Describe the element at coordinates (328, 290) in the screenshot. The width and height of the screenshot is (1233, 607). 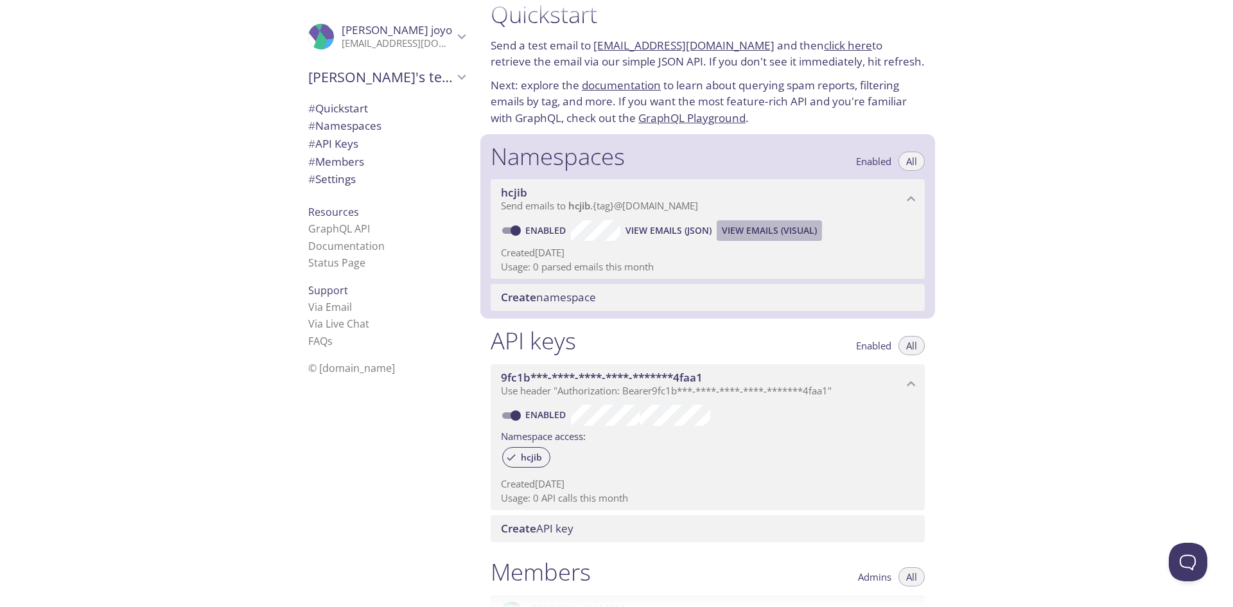
I see `span: Support` at that location.